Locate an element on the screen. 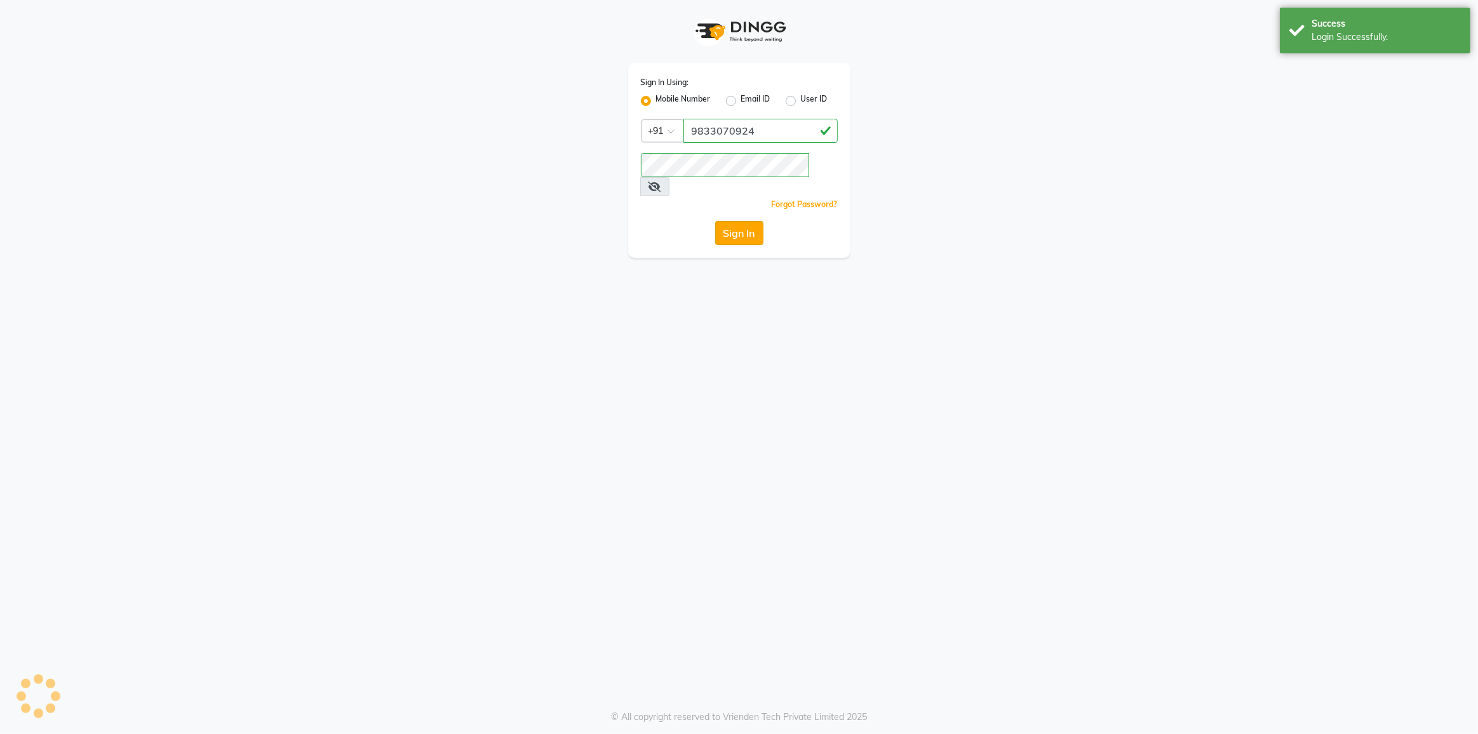 The image size is (1478, 734). a: Forgot Password? is located at coordinates (805, 204).